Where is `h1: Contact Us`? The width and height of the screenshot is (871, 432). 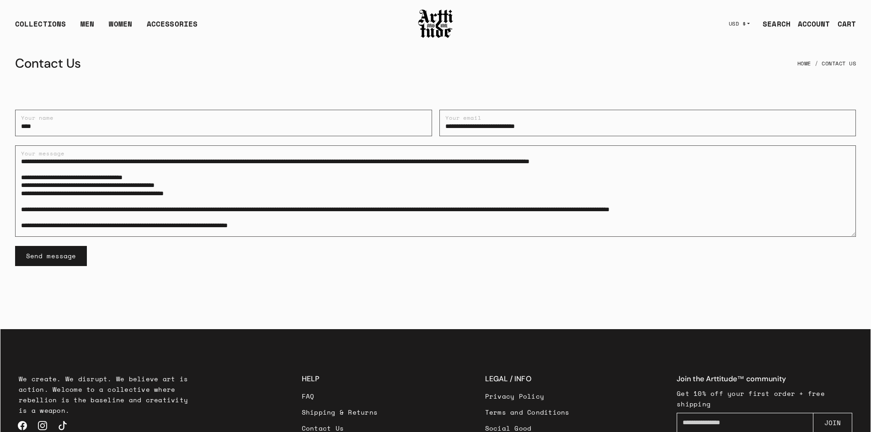
h1: Contact Us is located at coordinates (48, 64).